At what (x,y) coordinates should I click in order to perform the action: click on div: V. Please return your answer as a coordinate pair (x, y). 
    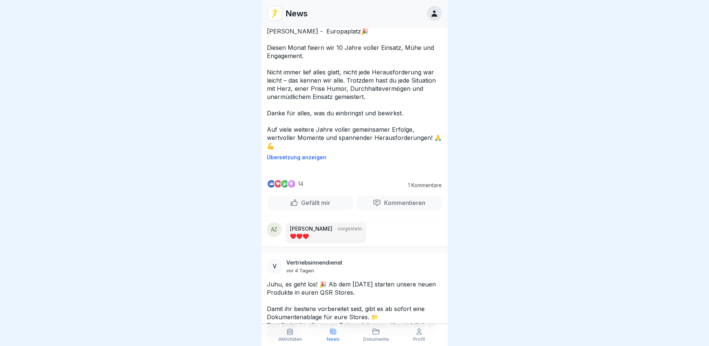
    Looking at the image, I should click on (275, 266).